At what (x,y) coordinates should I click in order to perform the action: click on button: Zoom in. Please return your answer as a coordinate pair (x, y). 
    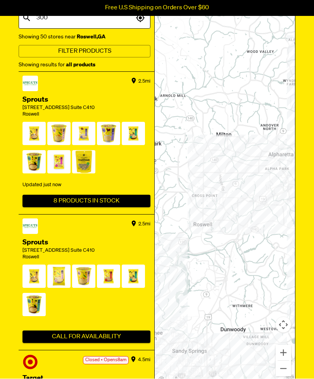
    Looking at the image, I should click on (284, 353).